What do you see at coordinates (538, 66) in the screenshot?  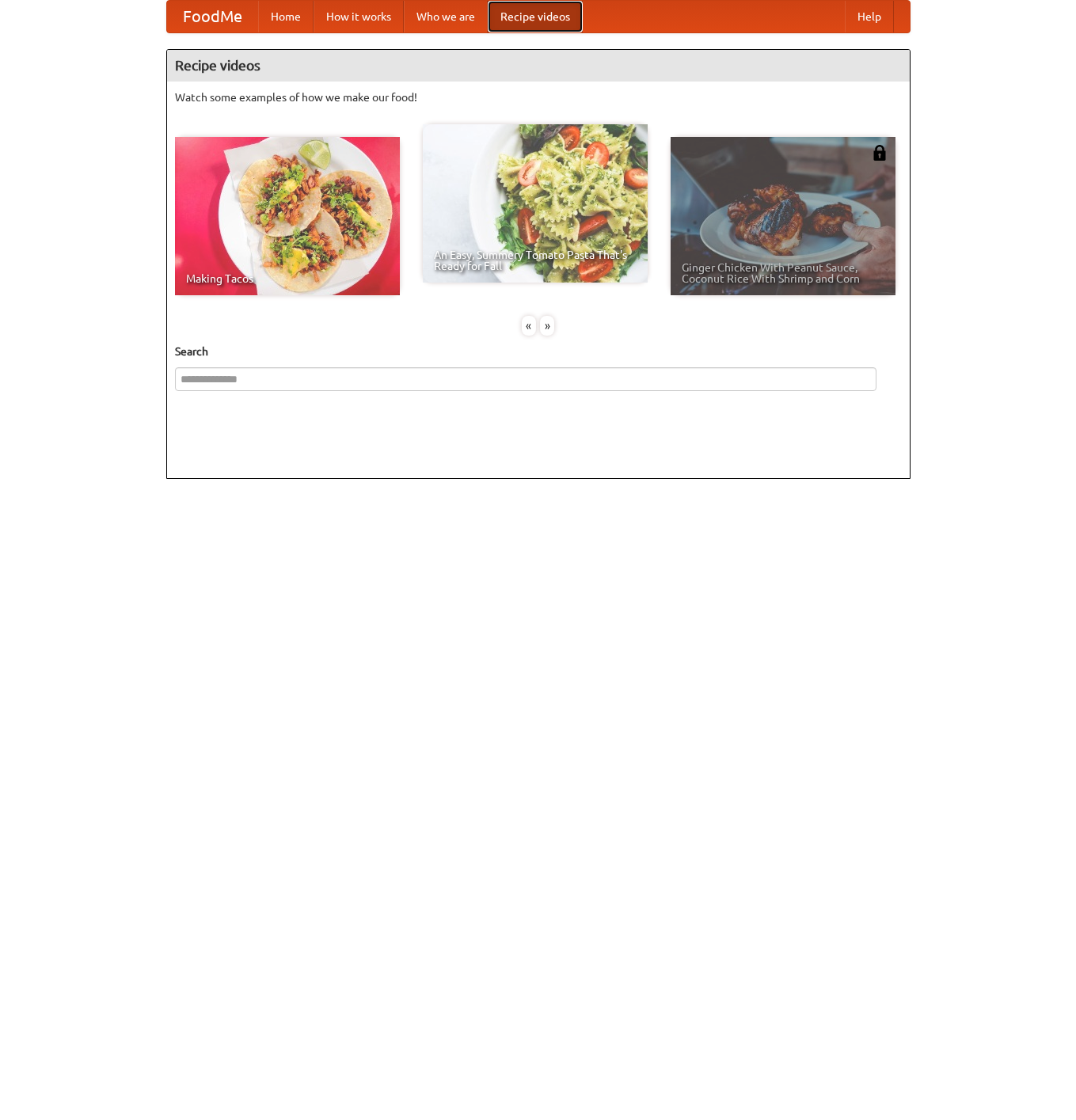 I see `h4: Recipe videos` at bounding box center [538, 66].